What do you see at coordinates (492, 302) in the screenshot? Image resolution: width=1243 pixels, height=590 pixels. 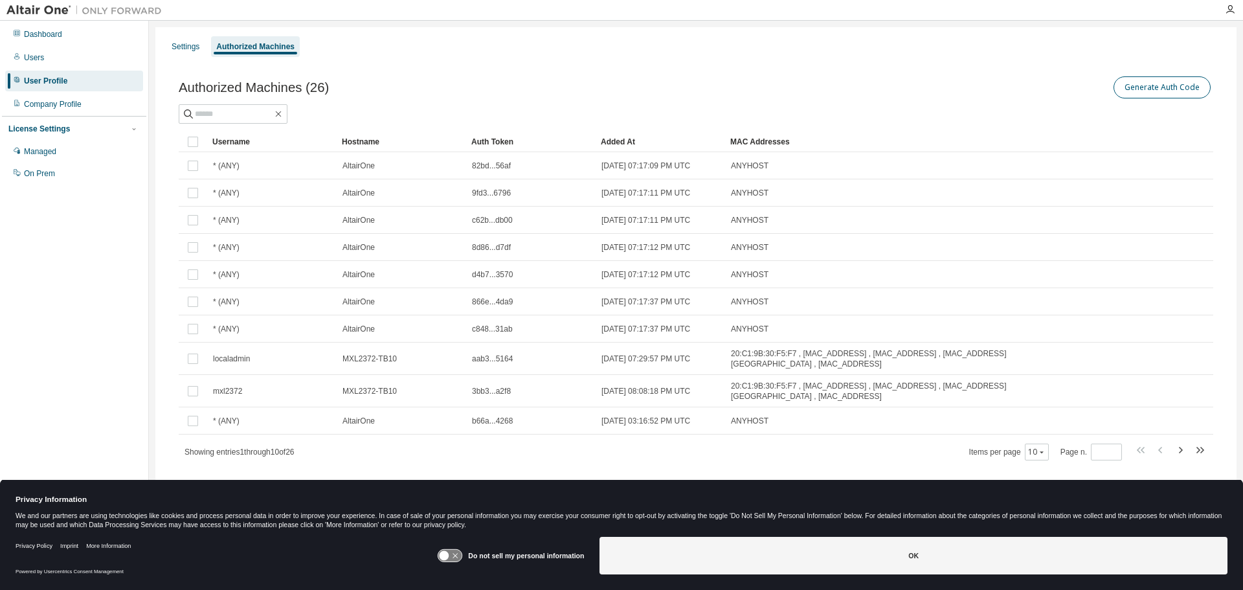 I see `span: 866e...4da9` at bounding box center [492, 302].